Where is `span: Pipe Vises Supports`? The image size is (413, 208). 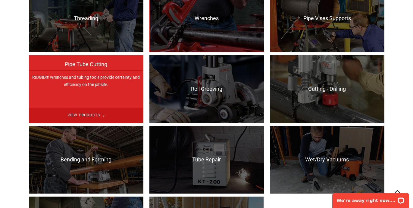
span: Pipe Vises Supports is located at coordinates (327, 18).